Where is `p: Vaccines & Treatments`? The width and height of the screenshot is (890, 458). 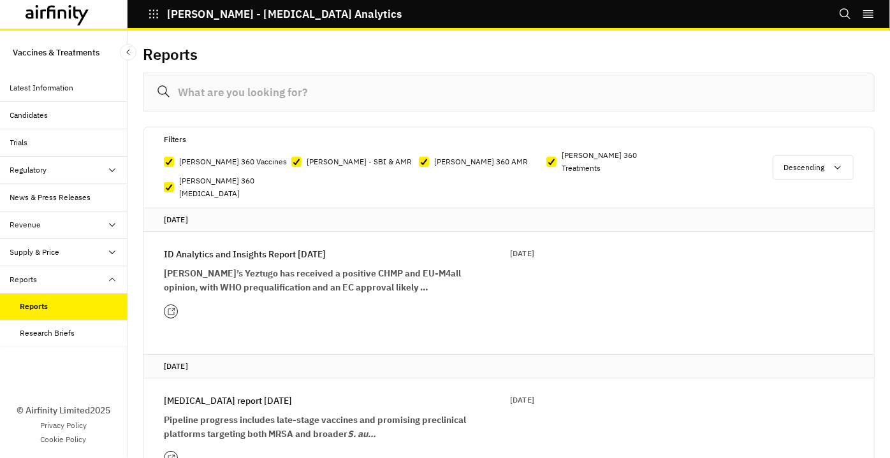
p: Vaccines & Treatments is located at coordinates (56, 52).